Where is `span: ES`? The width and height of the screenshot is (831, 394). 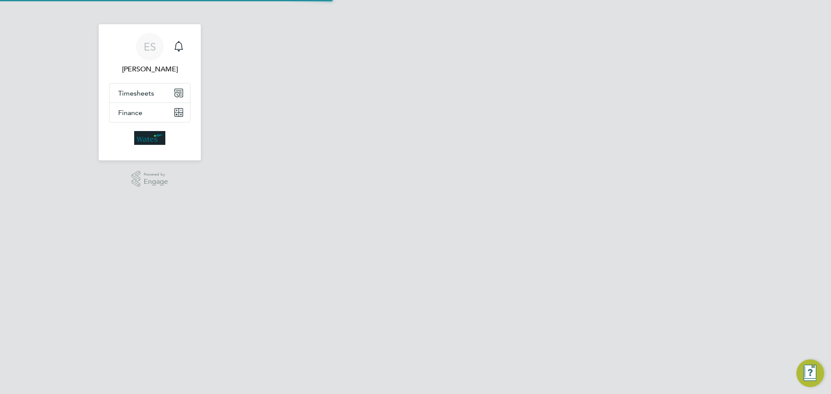
span: ES is located at coordinates (150, 47).